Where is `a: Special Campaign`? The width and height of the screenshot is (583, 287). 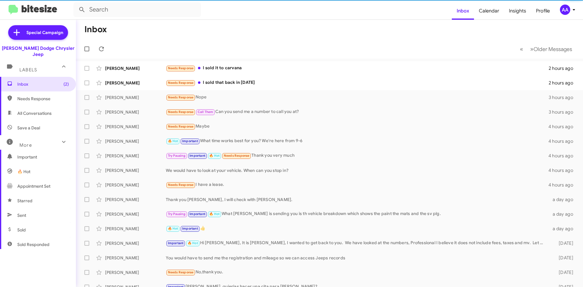
a: Special Campaign is located at coordinates (38, 33).